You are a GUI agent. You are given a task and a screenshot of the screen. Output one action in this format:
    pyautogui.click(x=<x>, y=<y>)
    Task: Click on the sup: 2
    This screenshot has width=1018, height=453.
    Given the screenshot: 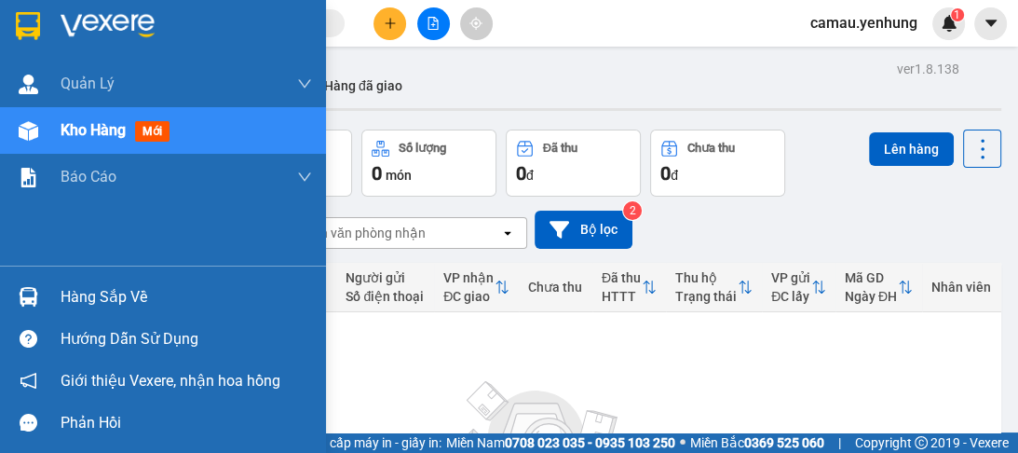 What is the action you would take?
    pyautogui.click(x=633, y=211)
    